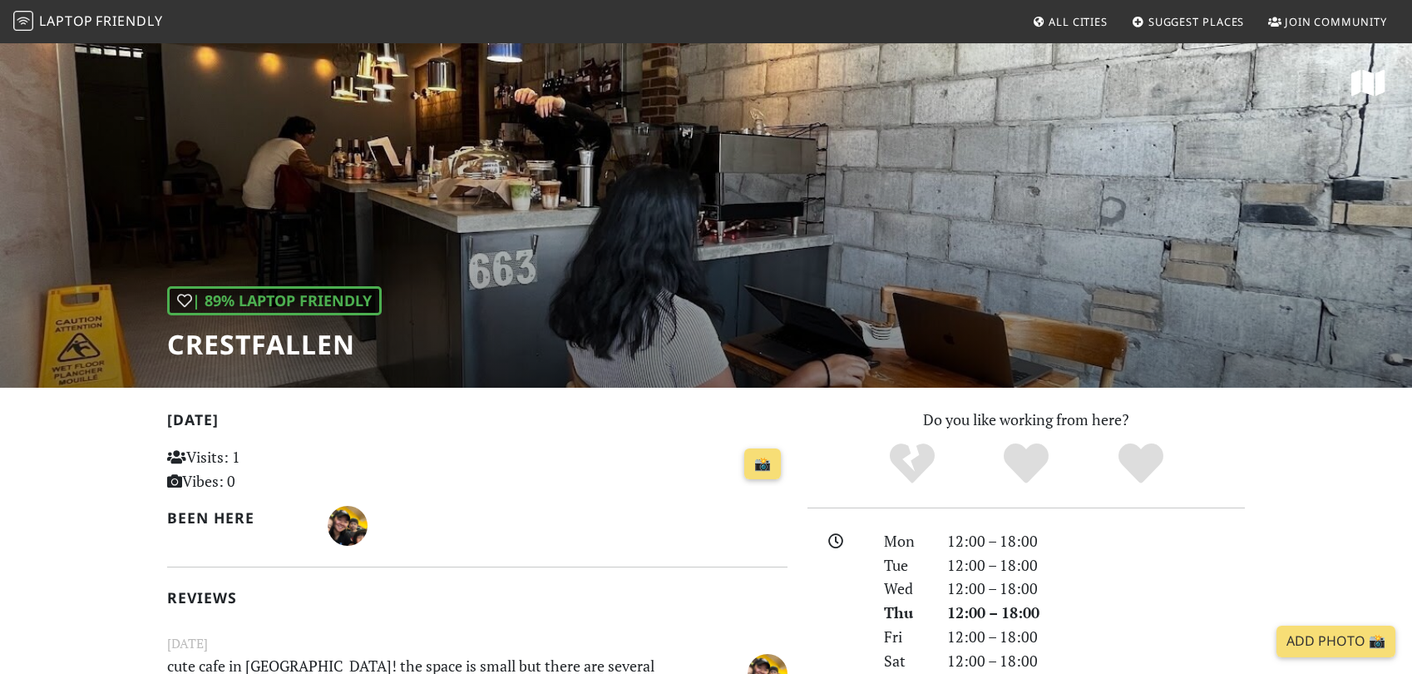 The width and height of the screenshot is (1412, 674). Describe the element at coordinates (1336, 641) in the screenshot. I see `a: Add Photo 📸` at that location.